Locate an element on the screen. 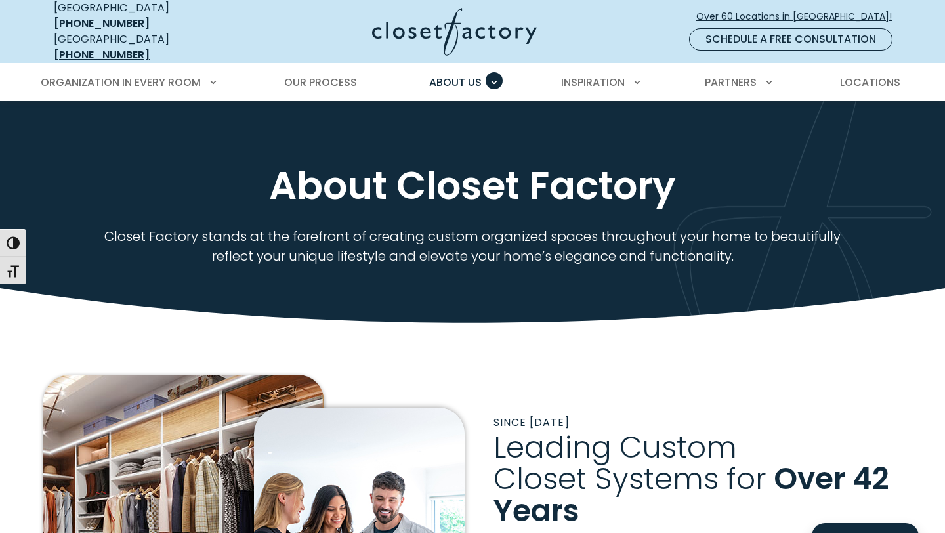 The width and height of the screenshot is (945, 533). span: Our Process is located at coordinates (320, 82).